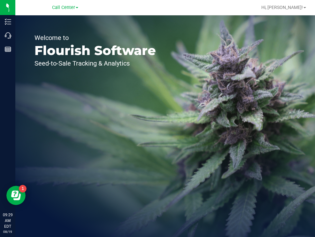 This screenshot has width=315, height=237. What do you see at coordinates (95, 63) in the screenshot?
I see `p: Seed-to-Sale Tracking & Analytics` at bounding box center [95, 63].